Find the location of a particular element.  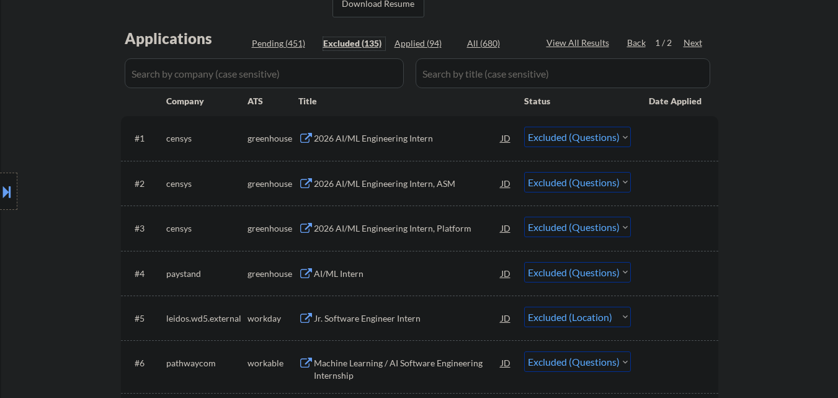

div: Status is located at coordinates (578, 100).